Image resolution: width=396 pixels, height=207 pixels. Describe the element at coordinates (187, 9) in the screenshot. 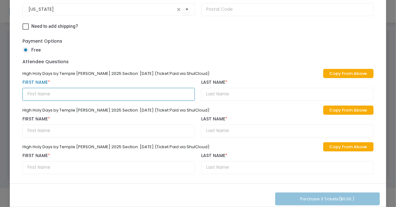

I see `button: Select` at that location.